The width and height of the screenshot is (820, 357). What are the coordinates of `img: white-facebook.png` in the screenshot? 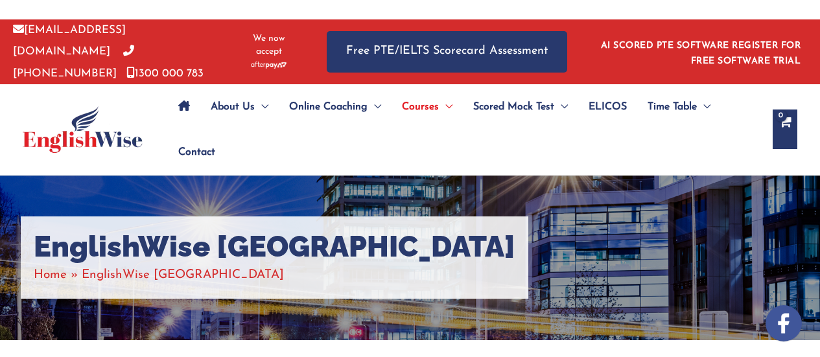 It's located at (783, 323).